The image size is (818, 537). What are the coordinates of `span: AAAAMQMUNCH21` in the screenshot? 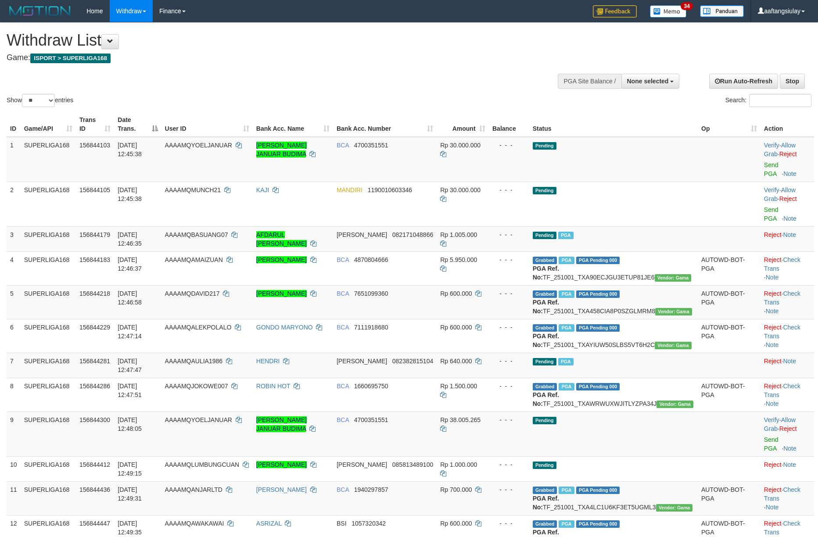 It's located at (193, 190).